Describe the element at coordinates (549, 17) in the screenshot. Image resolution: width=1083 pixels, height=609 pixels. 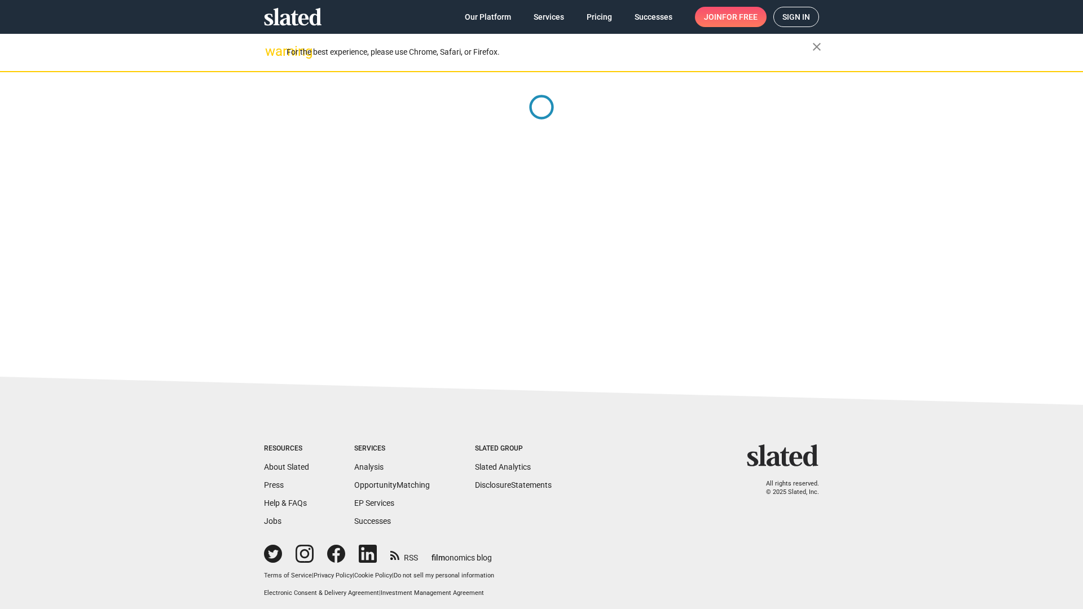
I see `a: Services` at that location.